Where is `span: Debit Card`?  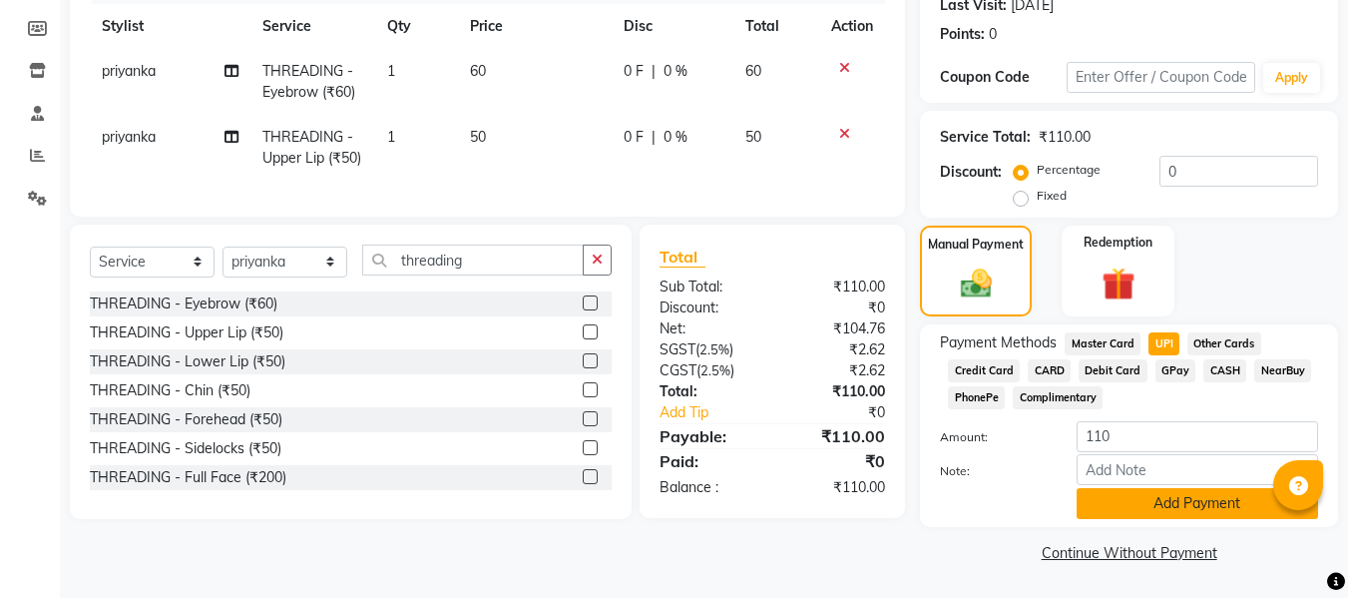
span: Debit Card is located at coordinates (1112, 370).